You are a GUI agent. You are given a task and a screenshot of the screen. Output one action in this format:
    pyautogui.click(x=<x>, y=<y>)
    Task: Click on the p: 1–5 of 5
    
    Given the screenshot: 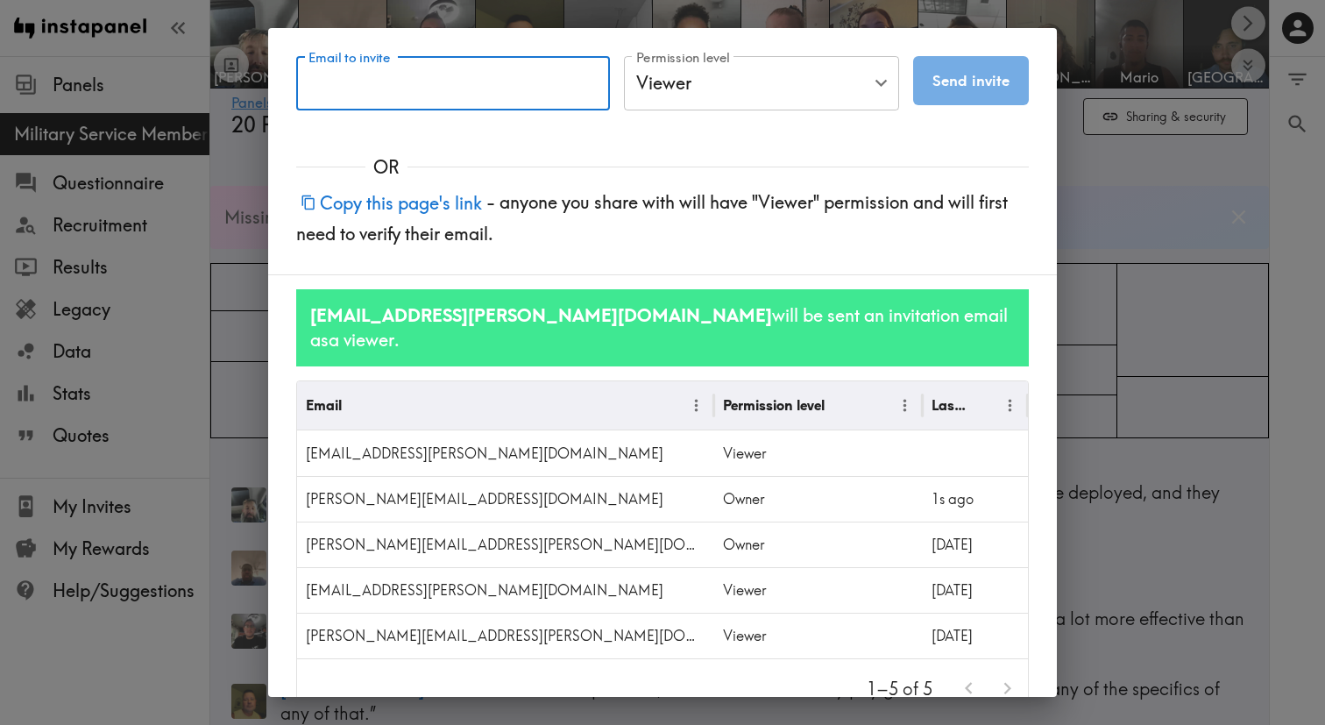 What is the action you would take?
    pyautogui.click(x=899, y=689)
    